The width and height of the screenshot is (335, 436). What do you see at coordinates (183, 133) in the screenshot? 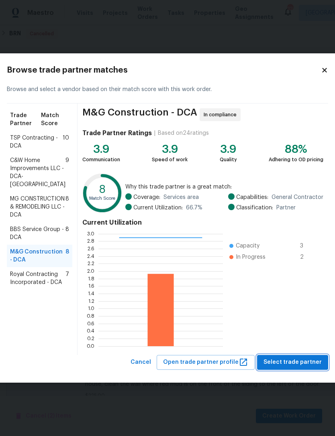
I see `div: Based on 24 ratings` at bounding box center [183, 133].